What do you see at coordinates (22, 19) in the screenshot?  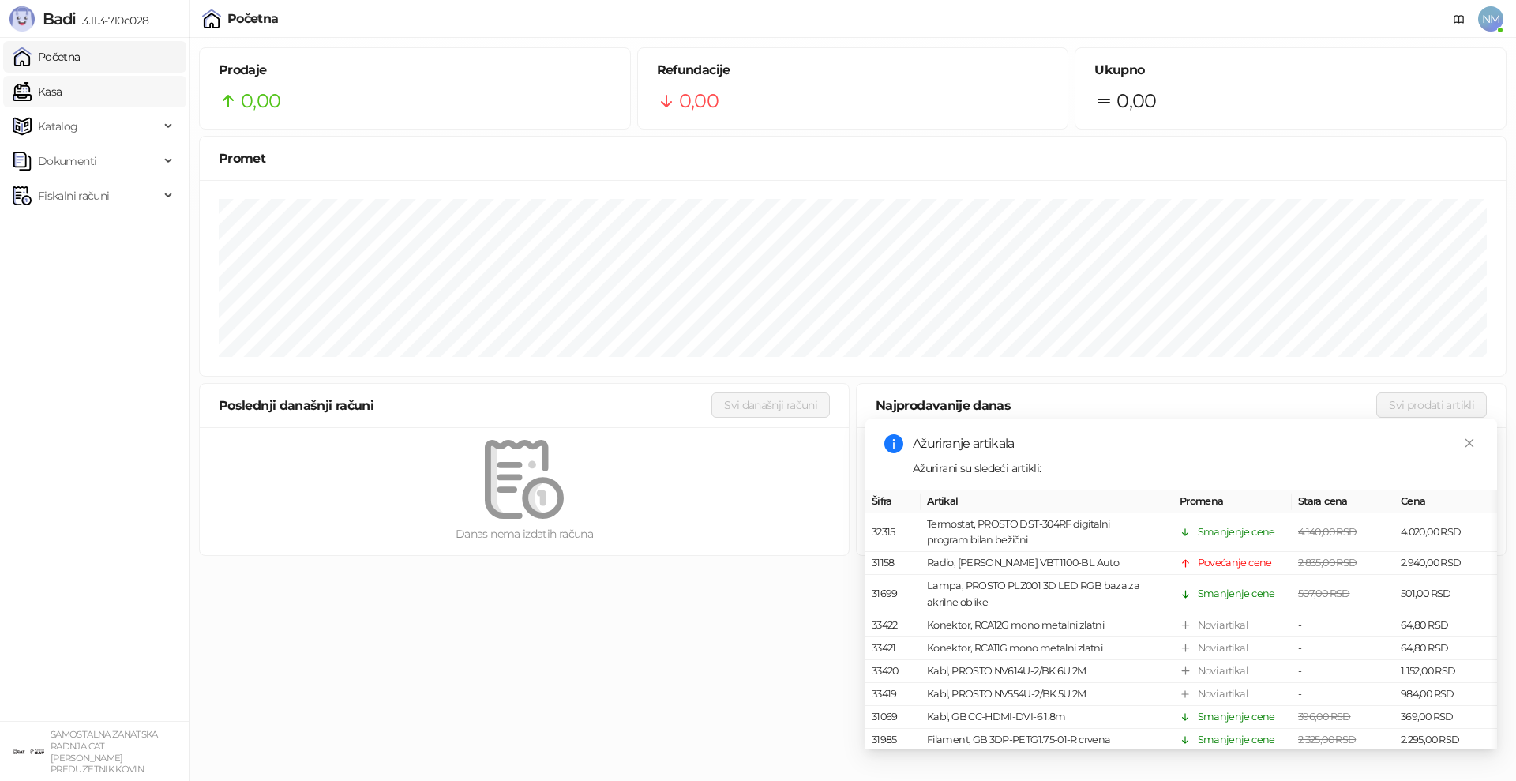 I see `img: Logo` at bounding box center [22, 19].